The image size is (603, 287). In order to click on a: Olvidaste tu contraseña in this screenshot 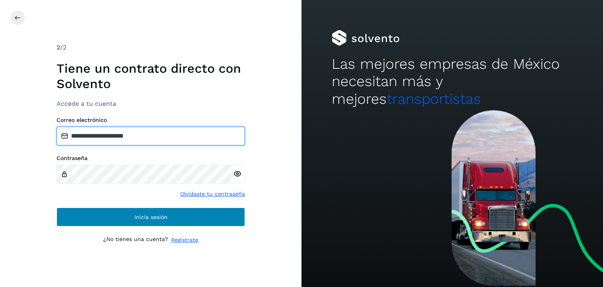, I will do `click(212, 193)`.